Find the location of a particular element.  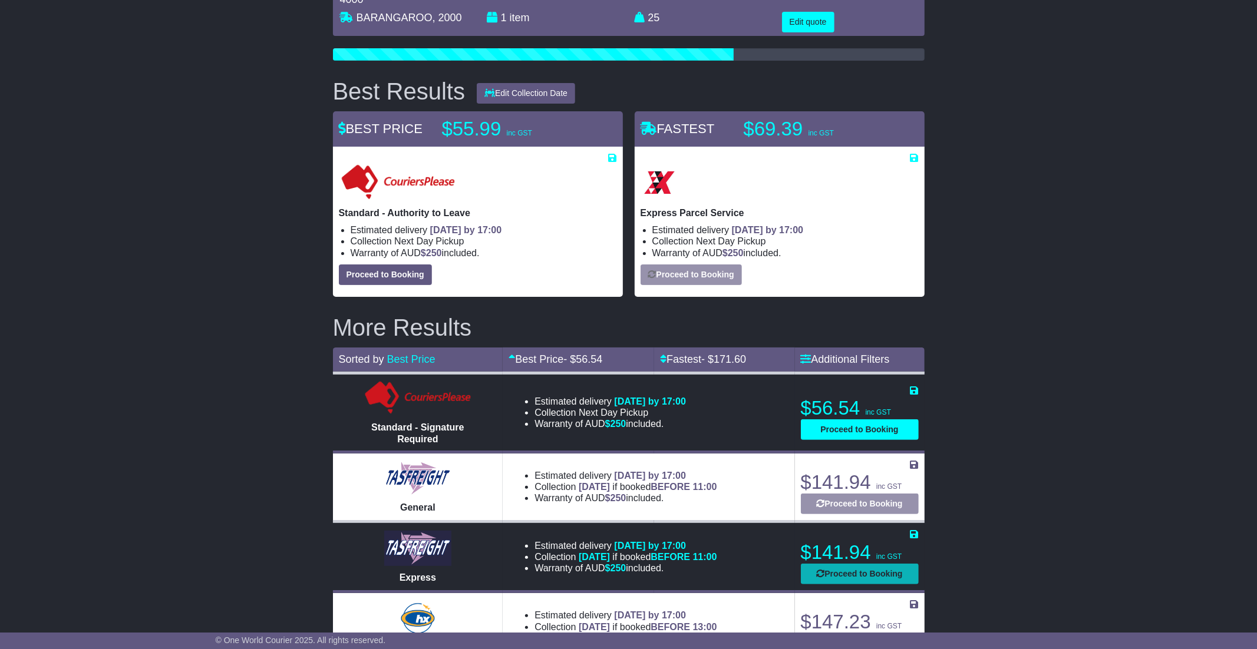

p: $147.23 is located at coordinates (860, 622).